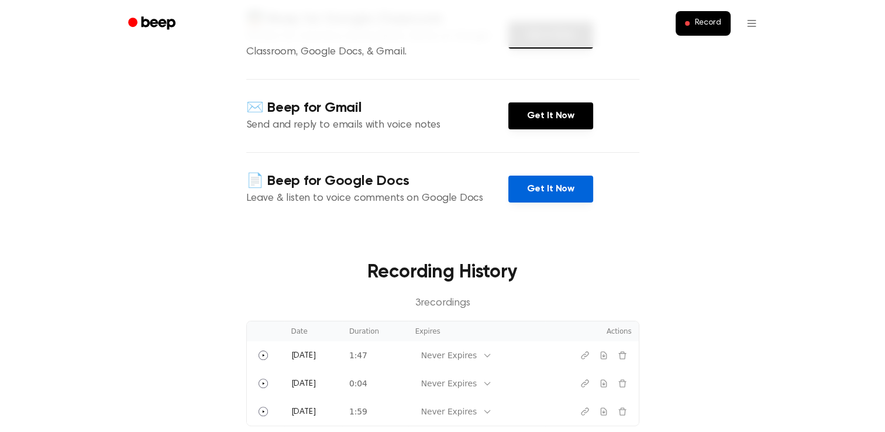  I want to click on th: Duration, so click(375, 331).